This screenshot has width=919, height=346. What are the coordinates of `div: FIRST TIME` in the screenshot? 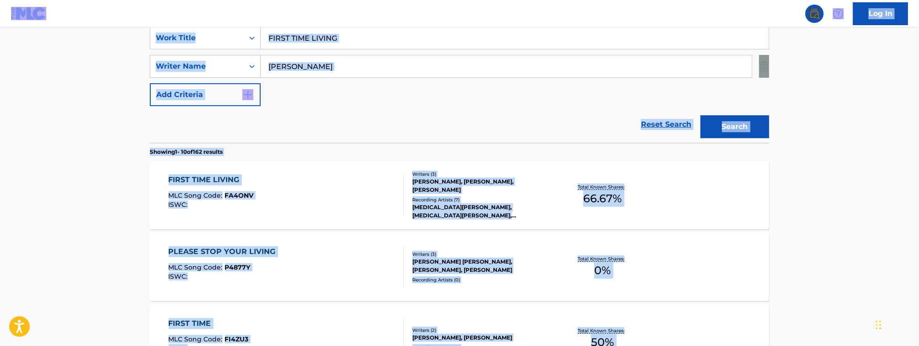 It's located at (208, 324).